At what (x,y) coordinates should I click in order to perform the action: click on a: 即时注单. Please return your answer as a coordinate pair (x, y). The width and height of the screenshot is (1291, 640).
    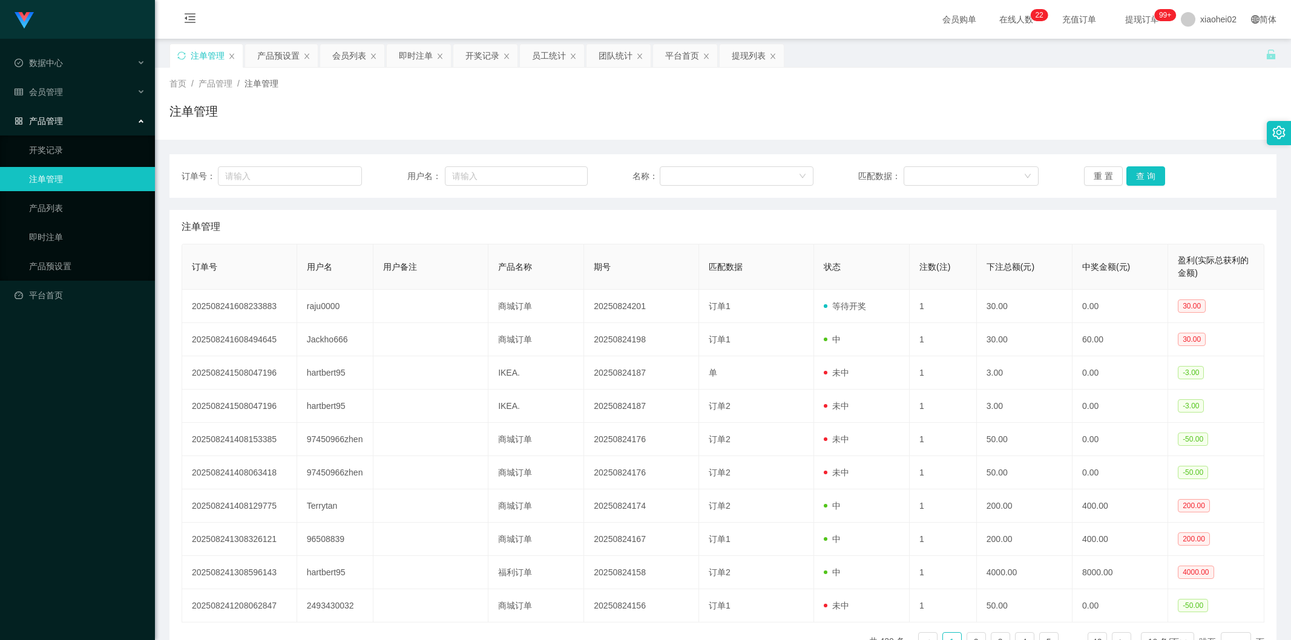
    Looking at the image, I should click on (87, 237).